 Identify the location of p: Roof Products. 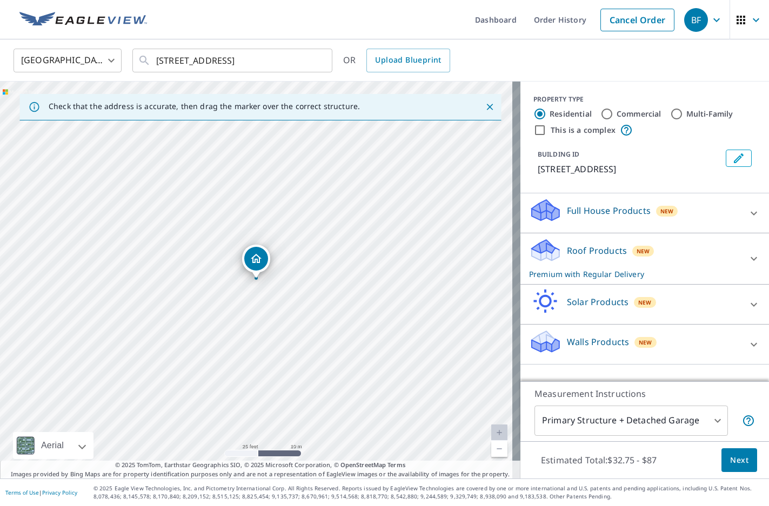
(596, 251).